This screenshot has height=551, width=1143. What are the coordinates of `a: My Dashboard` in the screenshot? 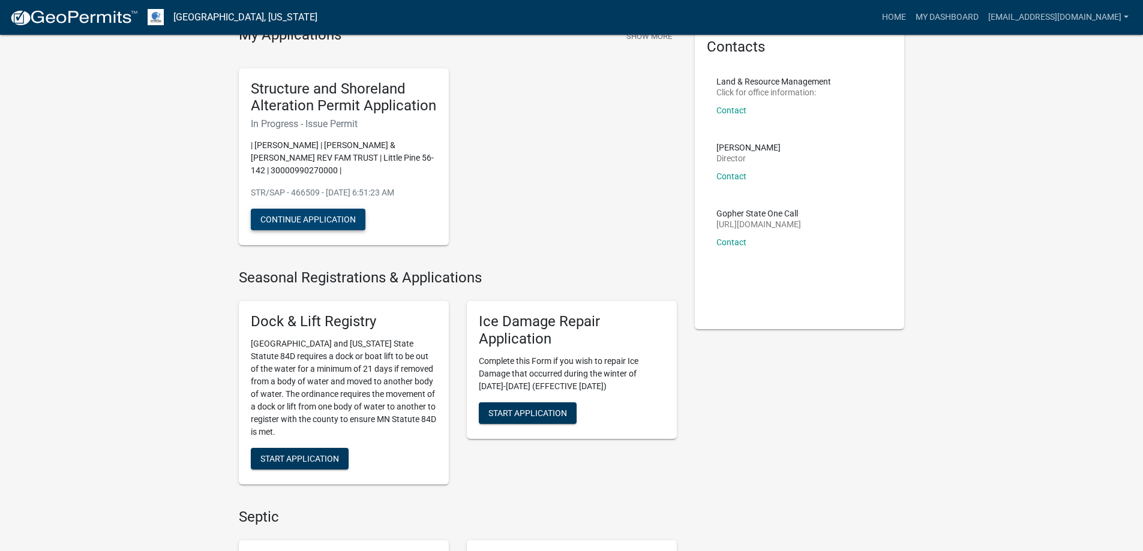 It's located at (947, 17).